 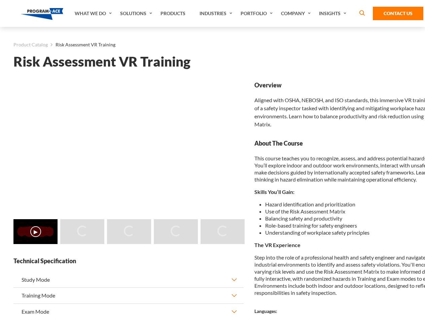 What do you see at coordinates (35, 232) in the screenshot?
I see `img: Risk Assessment VR Training - Video 0` at bounding box center [35, 232].